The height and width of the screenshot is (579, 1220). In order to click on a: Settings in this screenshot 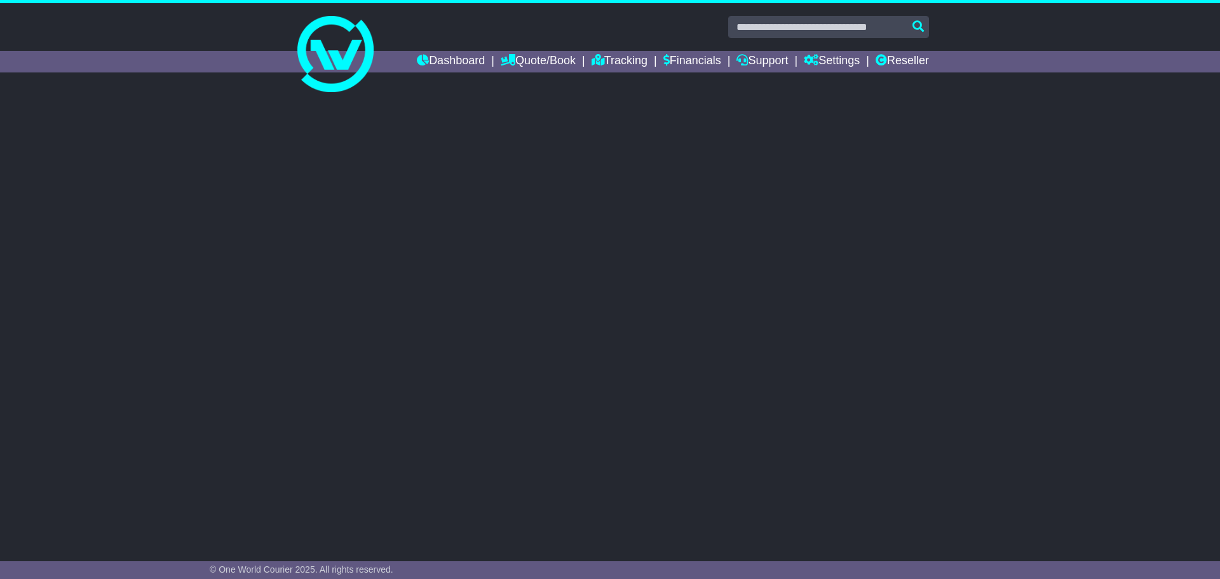, I will do `click(832, 62)`.